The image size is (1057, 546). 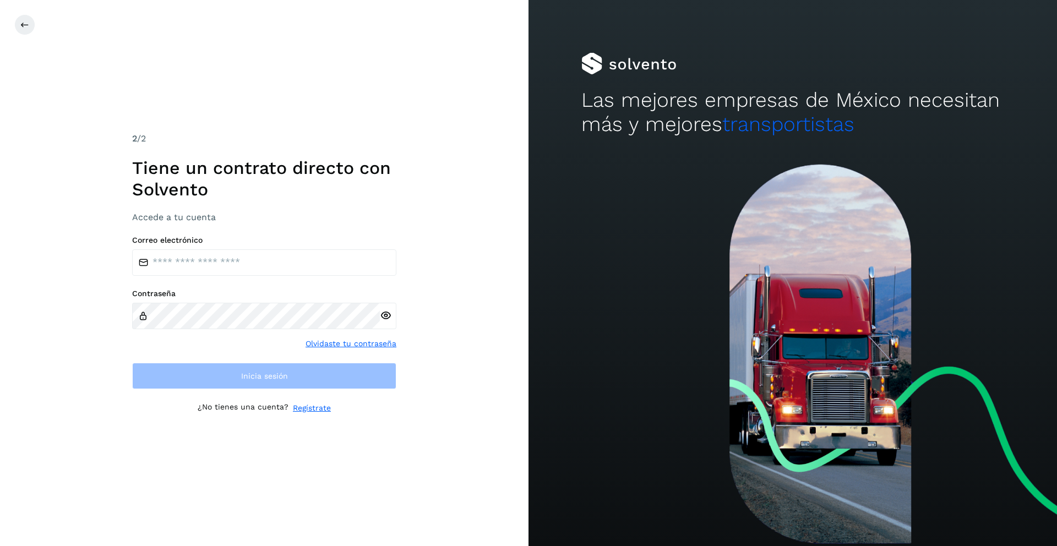 What do you see at coordinates (264, 240) in the screenshot?
I see `label: Correo electrónico` at bounding box center [264, 240].